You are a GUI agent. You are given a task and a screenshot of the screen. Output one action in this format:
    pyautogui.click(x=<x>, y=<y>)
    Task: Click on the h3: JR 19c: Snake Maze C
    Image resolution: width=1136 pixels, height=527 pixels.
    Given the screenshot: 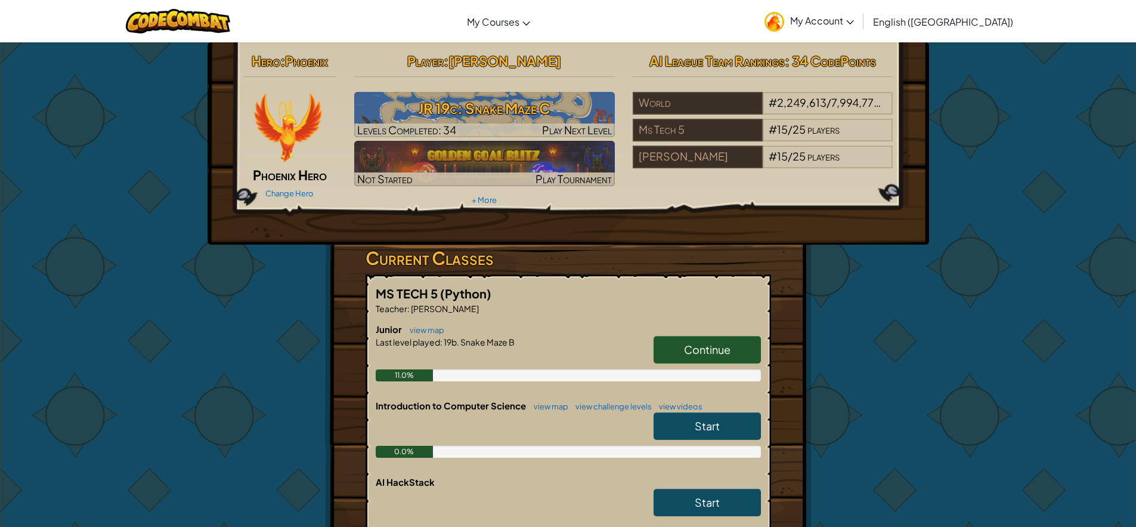 What is the action you would take?
    pyautogui.click(x=484, y=108)
    